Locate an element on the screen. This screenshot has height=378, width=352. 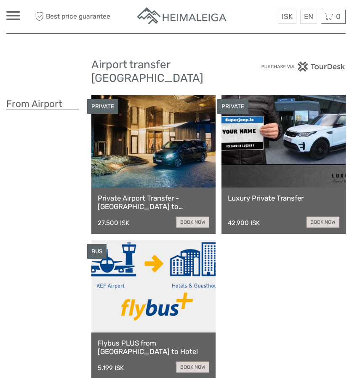
img: Apartments in Reykjavik is located at coordinates (182, 16).